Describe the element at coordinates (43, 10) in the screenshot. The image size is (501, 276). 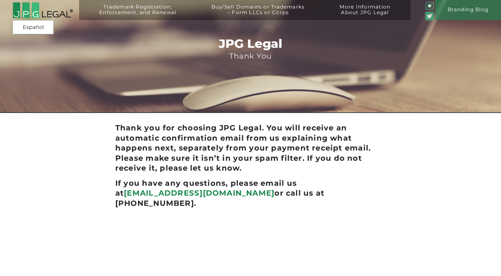
I see `img: 2016-logo-black-letters-3-r.png` at that location.